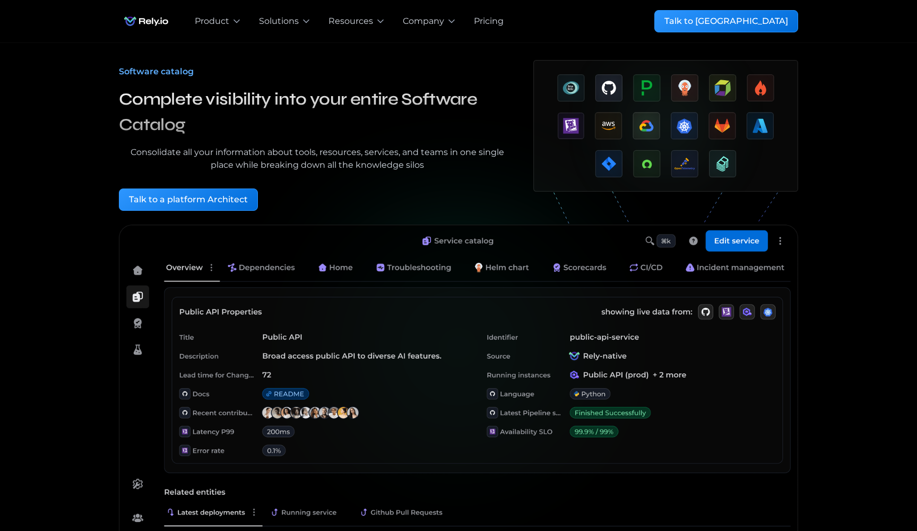 The height and width of the screenshot is (531, 917). What do you see at coordinates (146, 21) in the screenshot?
I see `a: home` at bounding box center [146, 21].